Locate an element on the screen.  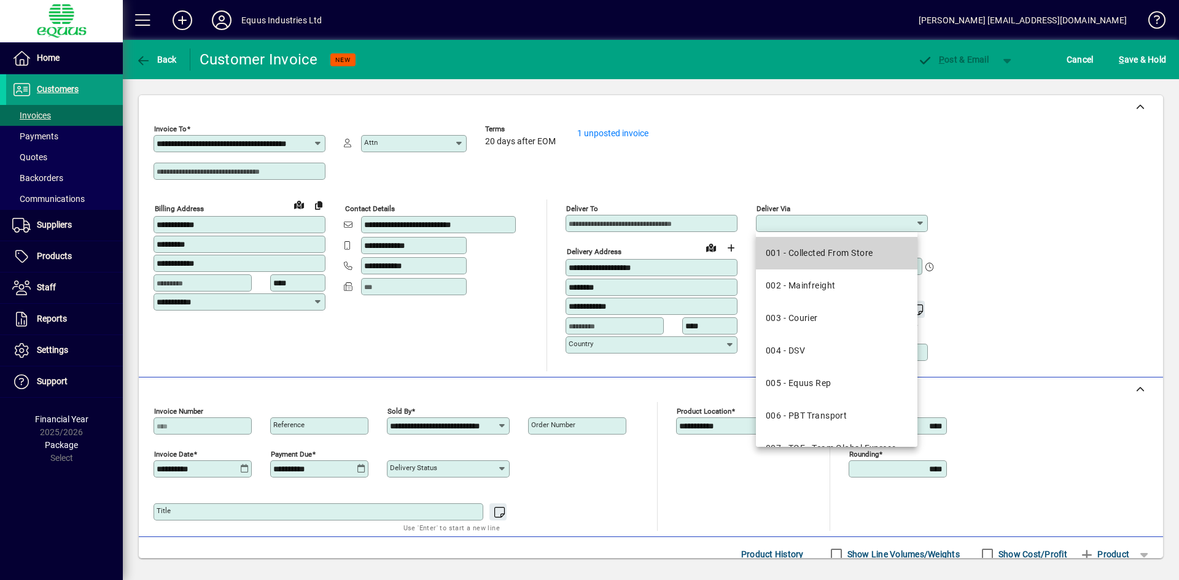
span: Customers is located at coordinates (58, 89).